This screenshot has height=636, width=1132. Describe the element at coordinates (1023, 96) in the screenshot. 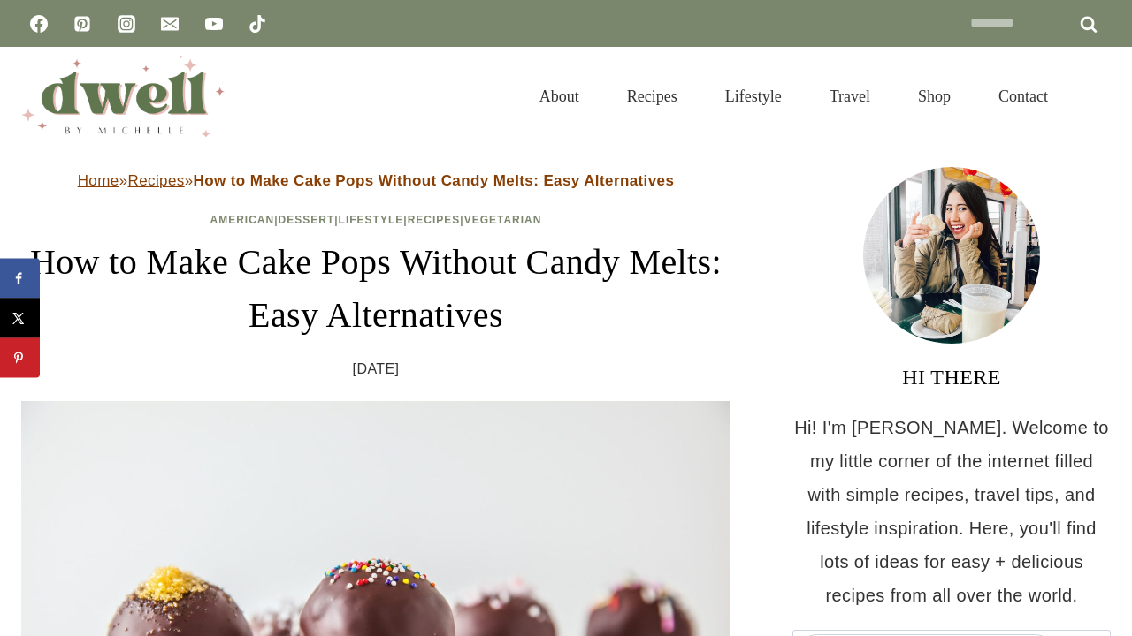

I see `a: Contact` at that location.